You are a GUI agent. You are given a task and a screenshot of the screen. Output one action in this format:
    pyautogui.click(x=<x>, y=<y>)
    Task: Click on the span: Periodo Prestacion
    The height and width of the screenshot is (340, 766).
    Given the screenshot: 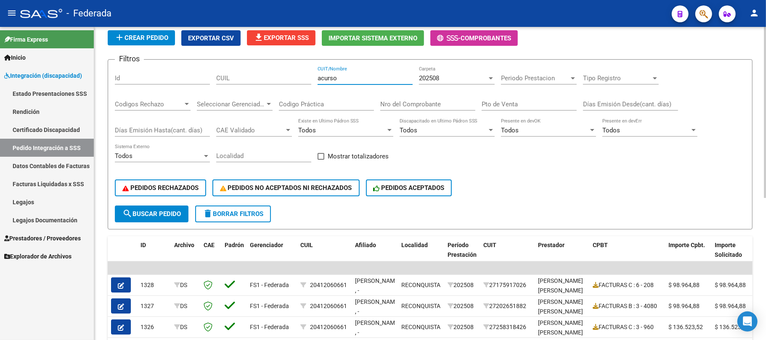 What is the action you would take?
    pyautogui.click(x=535, y=78)
    